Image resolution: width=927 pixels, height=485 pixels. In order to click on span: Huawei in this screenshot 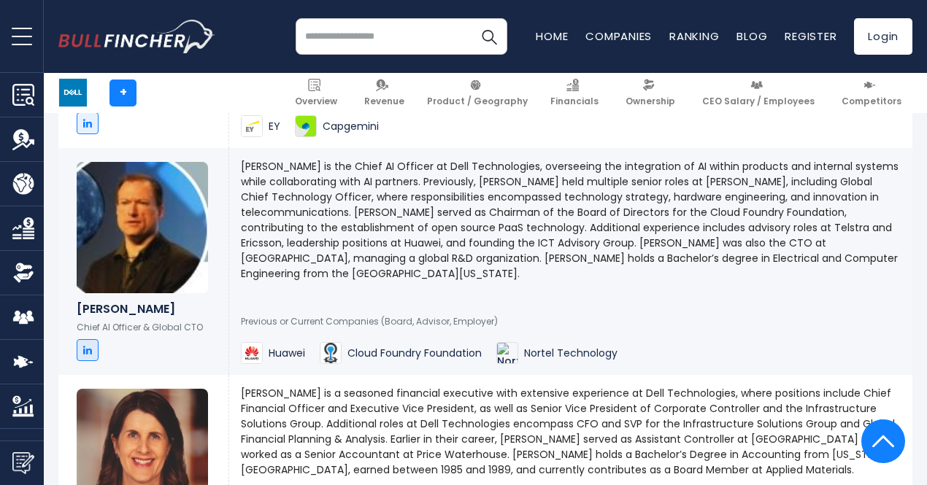, I will do `click(287, 353)`.